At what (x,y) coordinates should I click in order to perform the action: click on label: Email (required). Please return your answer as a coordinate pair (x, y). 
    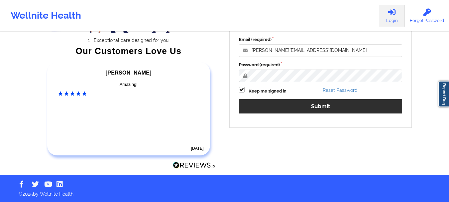
    Looking at the image, I should click on (321, 40).